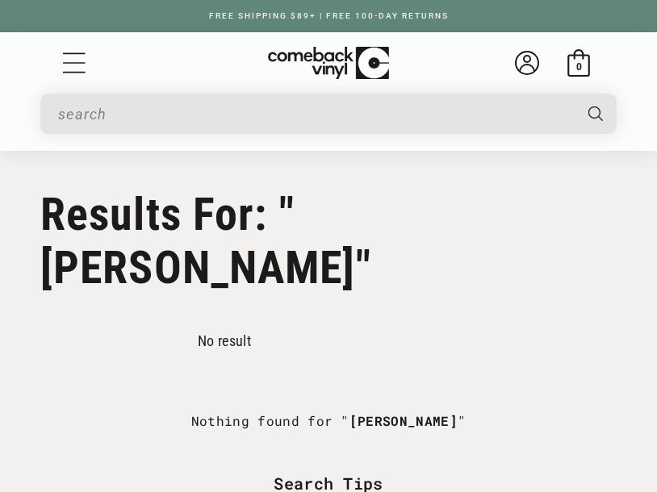 Image resolution: width=657 pixels, height=492 pixels. Describe the element at coordinates (74, 63) in the screenshot. I see `summary: Menu` at that location.